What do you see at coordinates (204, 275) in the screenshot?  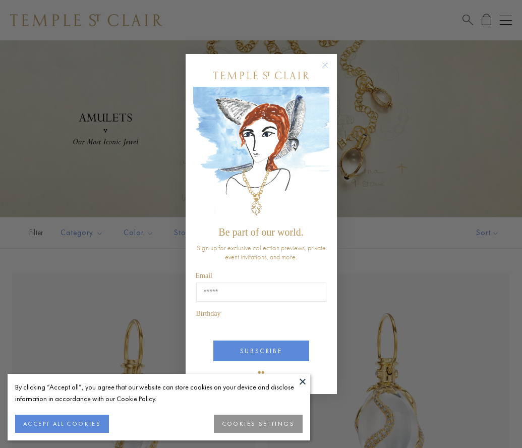 I see `span: Email` at bounding box center [204, 275].